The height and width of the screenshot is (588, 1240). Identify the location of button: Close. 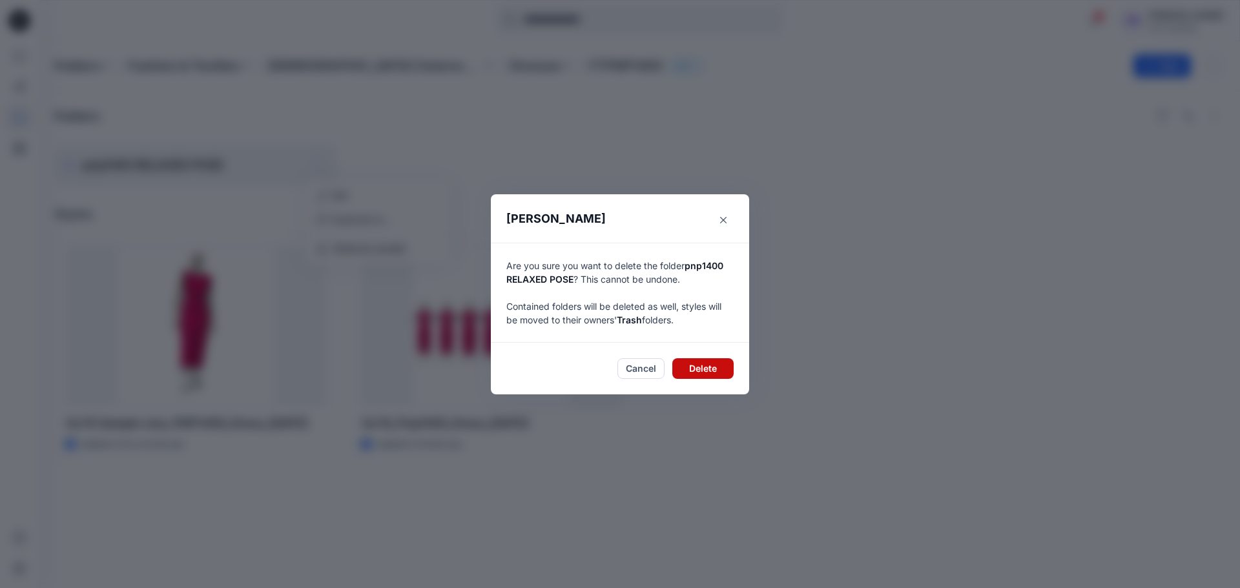
(723, 220).